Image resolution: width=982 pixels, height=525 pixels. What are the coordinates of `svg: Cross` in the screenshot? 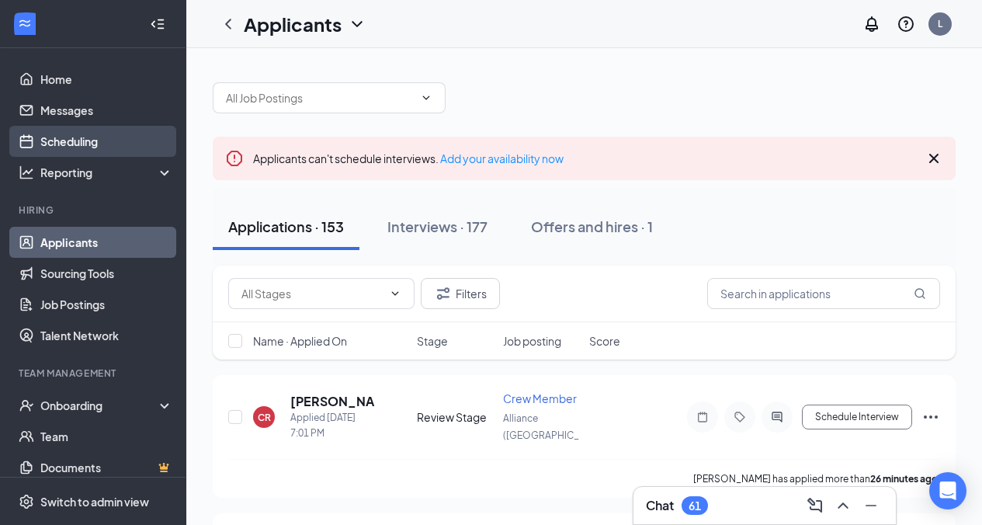 It's located at (934, 158).